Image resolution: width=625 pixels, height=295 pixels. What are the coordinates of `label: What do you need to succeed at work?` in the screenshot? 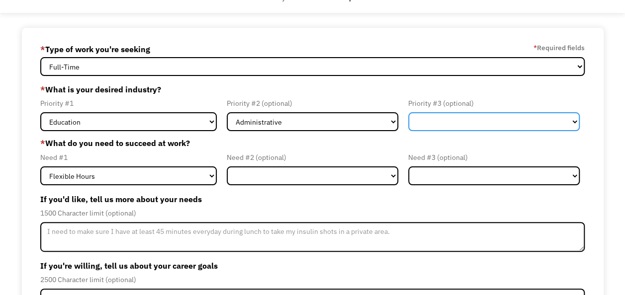 It's located at (312, 143).